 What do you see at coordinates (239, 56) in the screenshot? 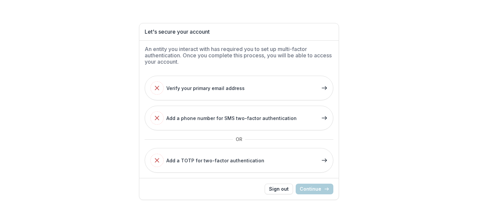
I see `h2: An entity you interact with has required you to set up multi-factor authentication. Once you comp...` at bounding box center [239, 56].